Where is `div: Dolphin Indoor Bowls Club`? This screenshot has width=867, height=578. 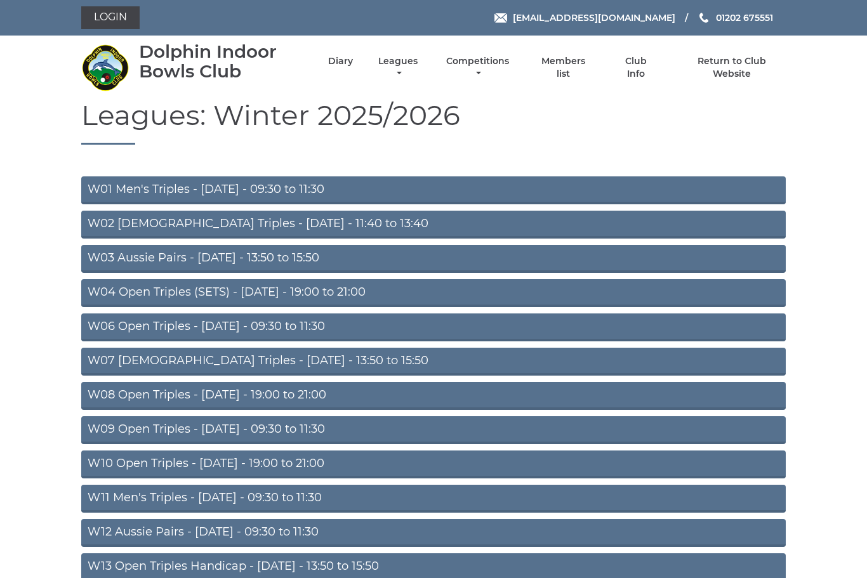
div: Dolphin Indoor Bowls Club is located at coordinates (222, 62).